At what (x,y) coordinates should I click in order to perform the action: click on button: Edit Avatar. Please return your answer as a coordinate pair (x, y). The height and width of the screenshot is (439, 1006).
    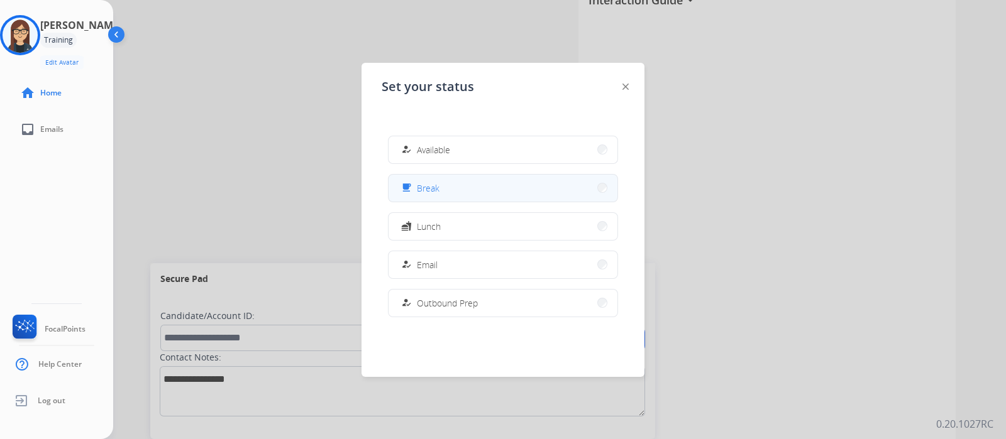
    Looking at the image, I should click on (62, 62).